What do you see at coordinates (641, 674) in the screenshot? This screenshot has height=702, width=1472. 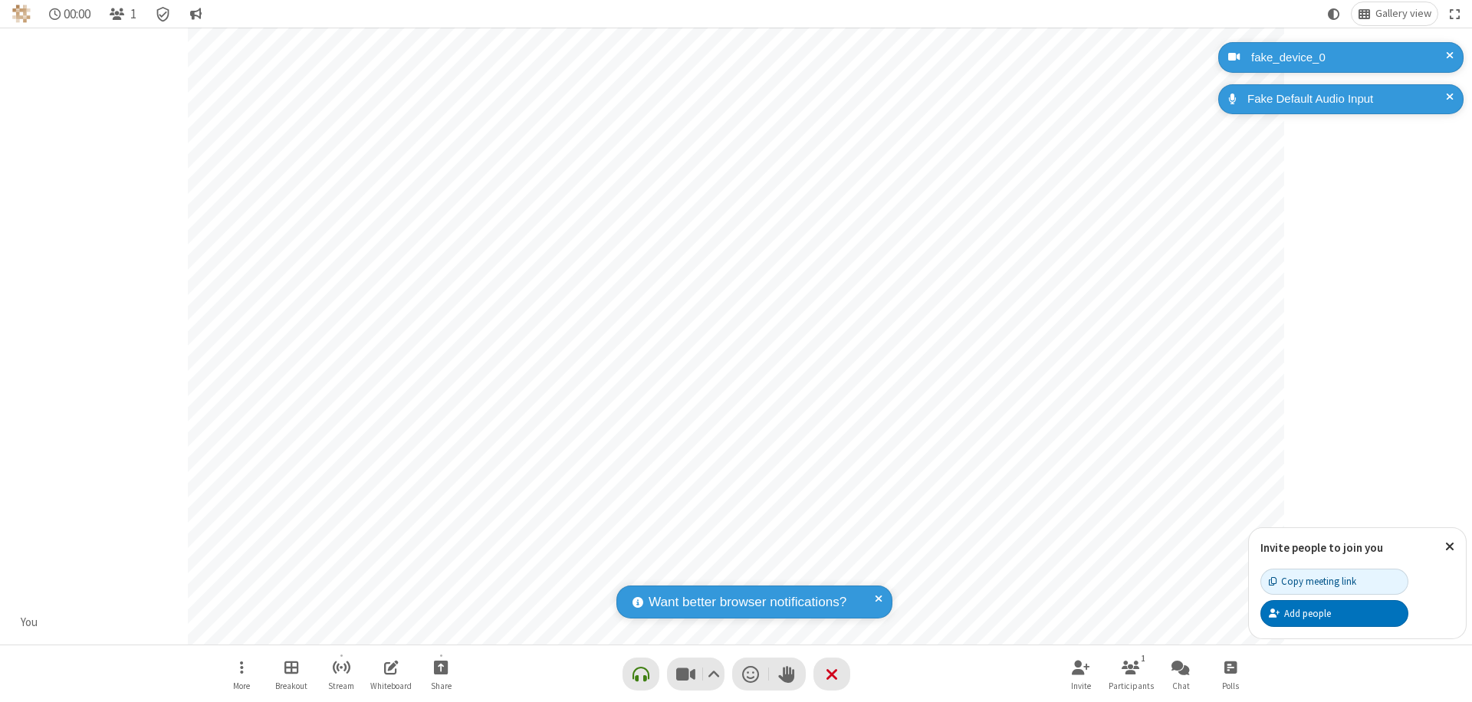 I see `button: Connect your audio` at bounding box center [641, 674].